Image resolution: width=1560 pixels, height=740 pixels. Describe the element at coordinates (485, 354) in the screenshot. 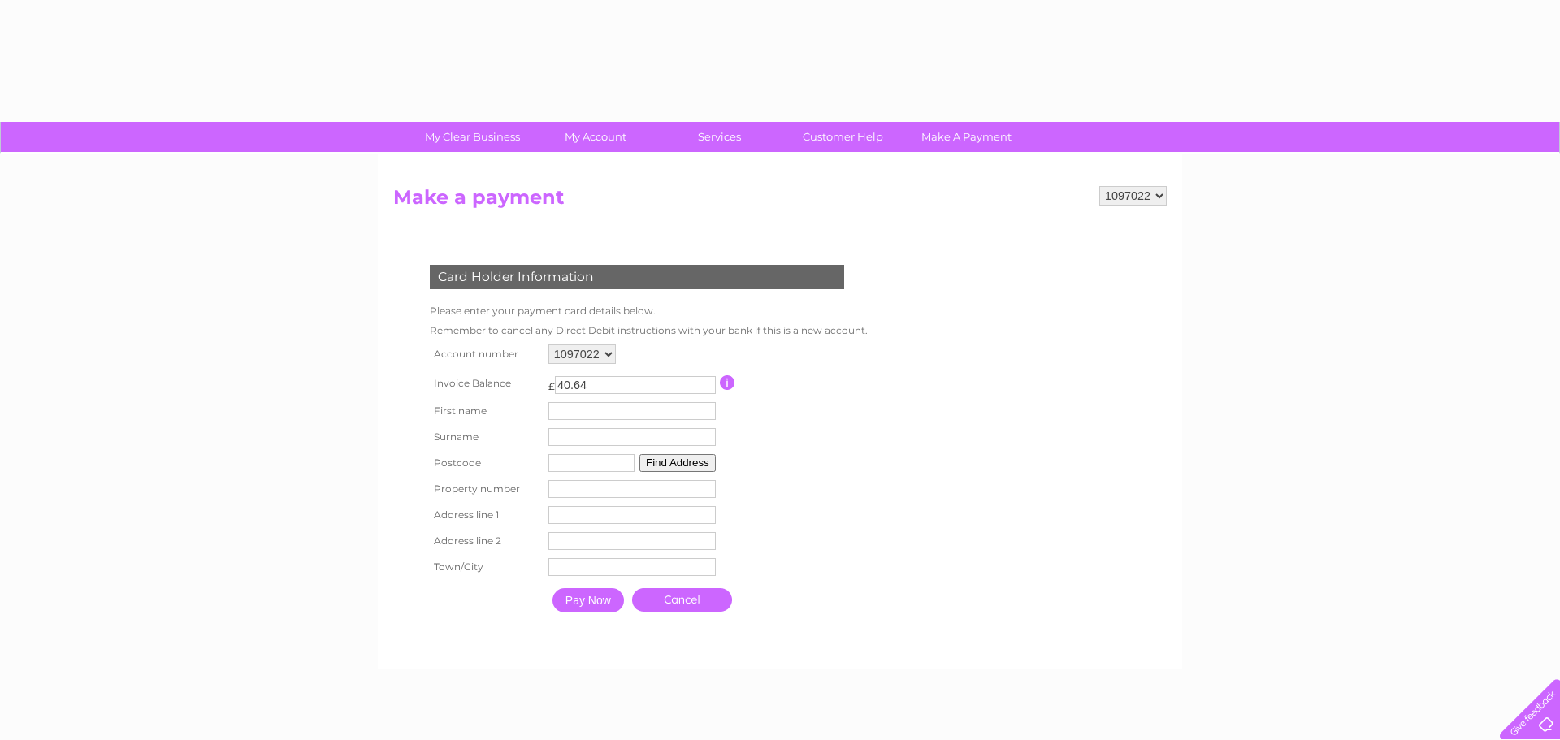

I see `th: Account number` at that location.